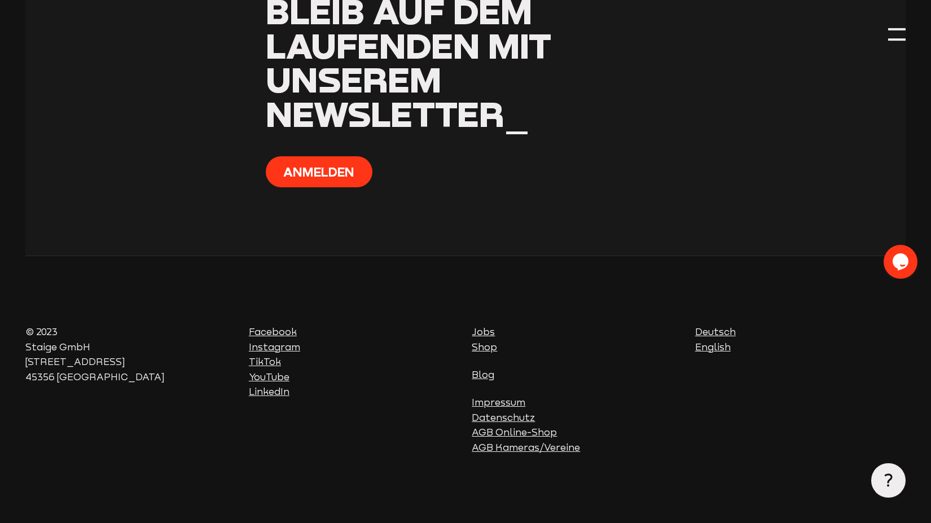  Describe the element at coordinates (498, 402) in the screenshot. I see `a: Impressum` at that location.